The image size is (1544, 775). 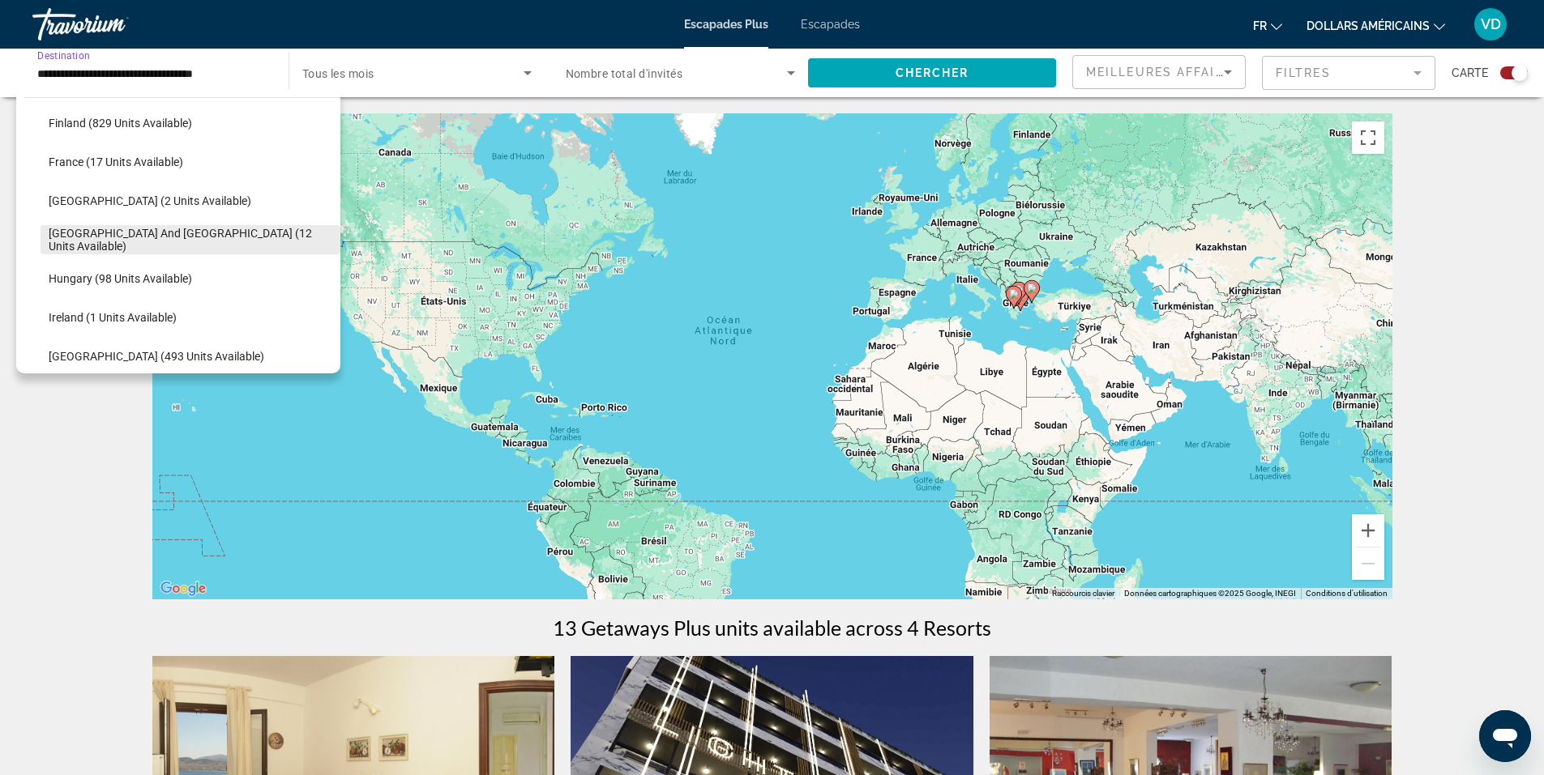 I want to click on button: Hungary (98 units available), so click(x=190, y=279).